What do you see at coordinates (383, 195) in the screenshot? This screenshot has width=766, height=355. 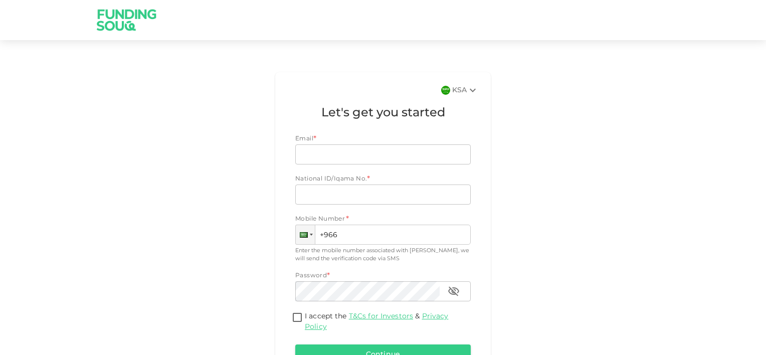 I see `div: nationalId` at bounding box center [383, 195].